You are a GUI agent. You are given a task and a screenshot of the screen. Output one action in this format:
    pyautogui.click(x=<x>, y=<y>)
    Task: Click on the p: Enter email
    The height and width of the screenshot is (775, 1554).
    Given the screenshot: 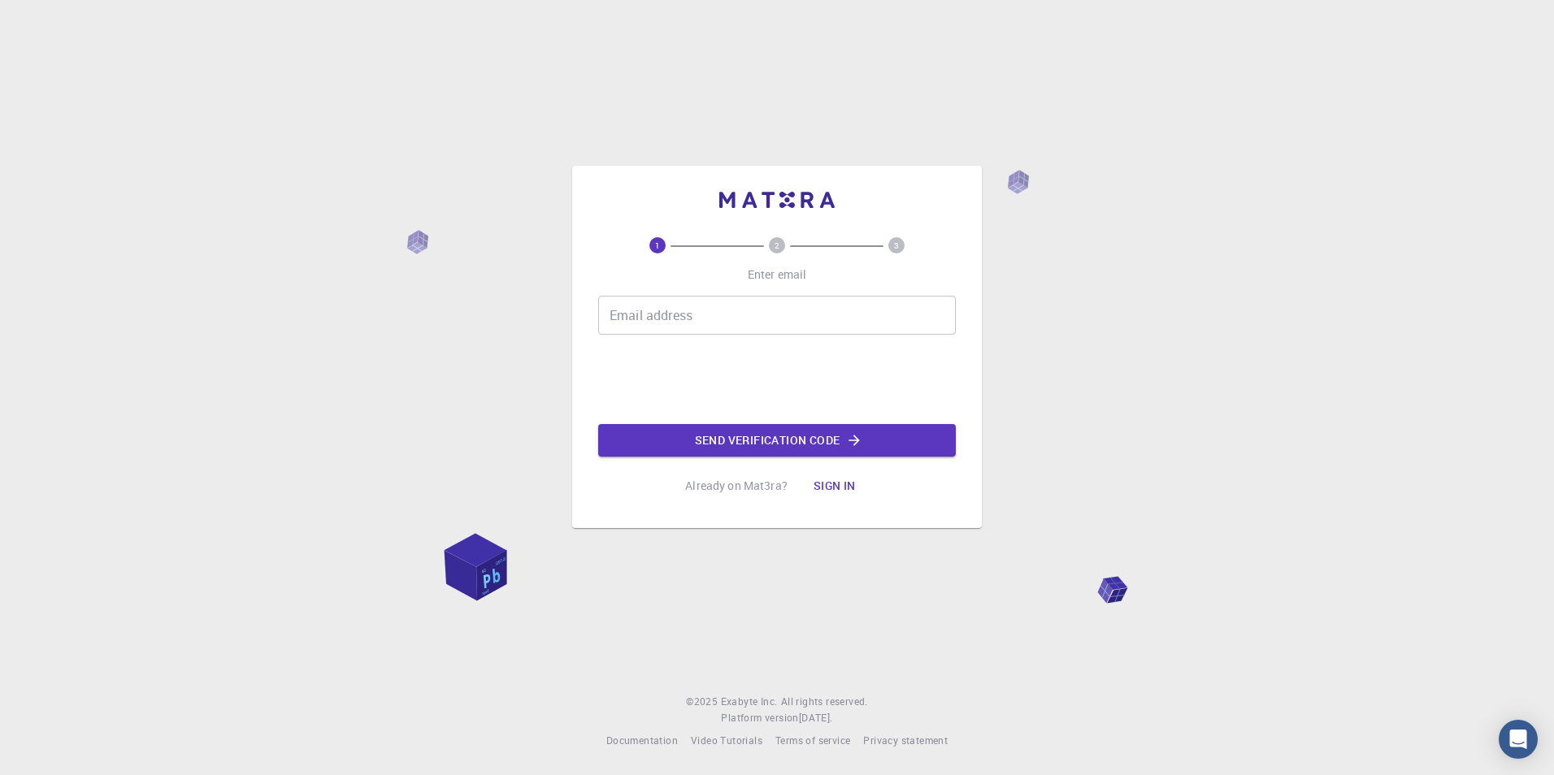 What is the action you would take?
    pyautogui.click(x=777, y=275)
    